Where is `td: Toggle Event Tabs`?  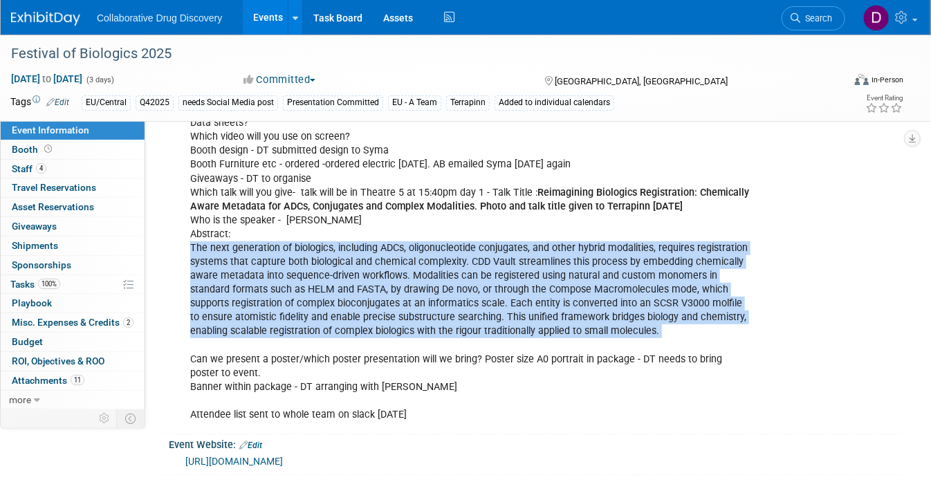 td: Toggle Event Tabs is located at coordinates (131, 418).